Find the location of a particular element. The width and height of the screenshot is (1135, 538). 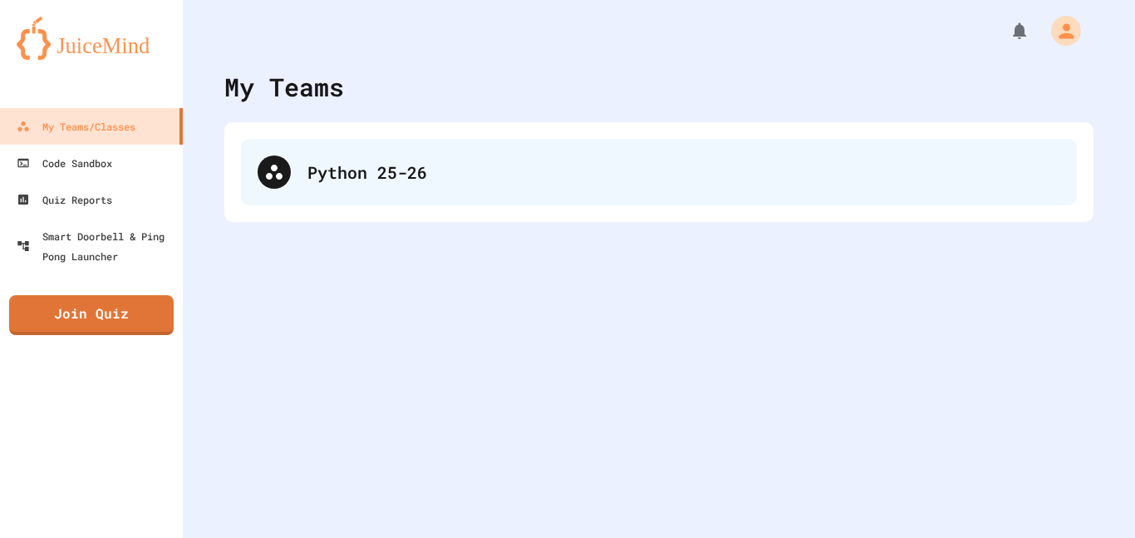

div: Smart Doorbell & Ping Pong Launcher is located at coordinates (96, 246).